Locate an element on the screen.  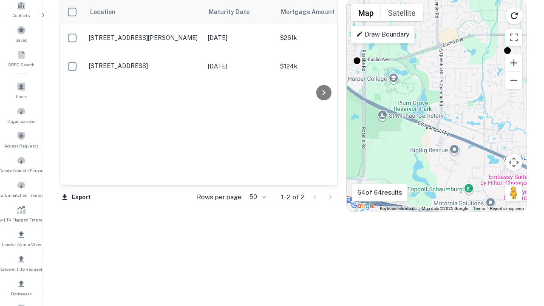
div: Saved is located at coordinates (21, 34).